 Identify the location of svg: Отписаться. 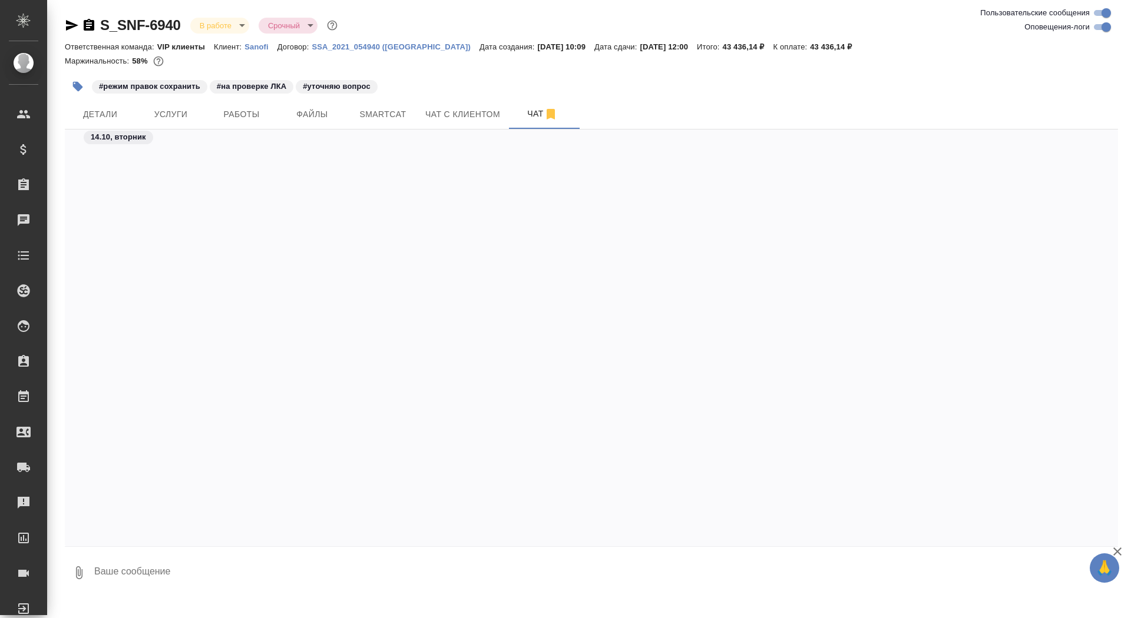
(551, 114).